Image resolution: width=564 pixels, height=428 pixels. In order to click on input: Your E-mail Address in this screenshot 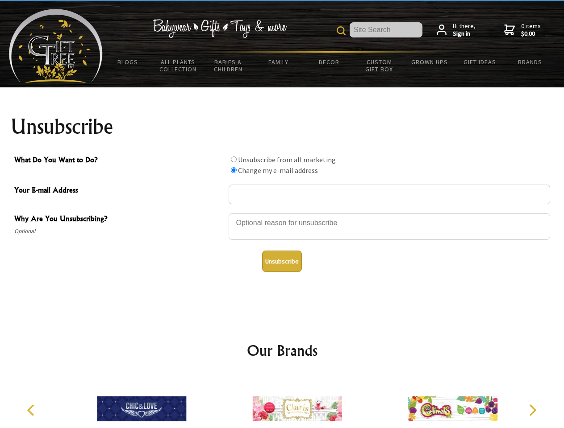, I will do `click(389, 195)`.